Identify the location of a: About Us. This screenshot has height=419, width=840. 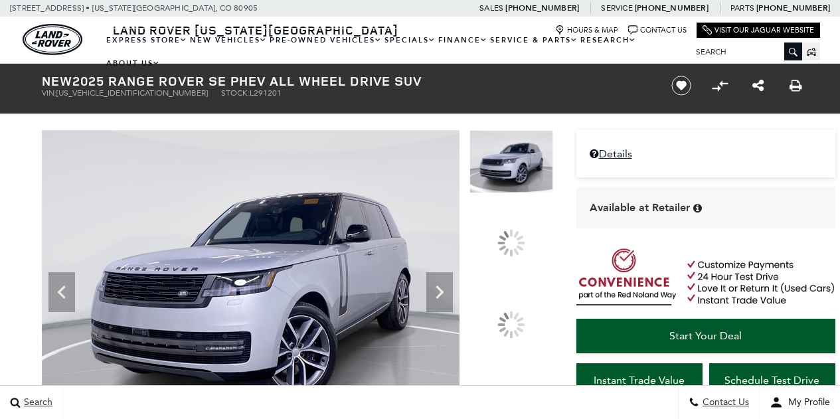
(133, 63).